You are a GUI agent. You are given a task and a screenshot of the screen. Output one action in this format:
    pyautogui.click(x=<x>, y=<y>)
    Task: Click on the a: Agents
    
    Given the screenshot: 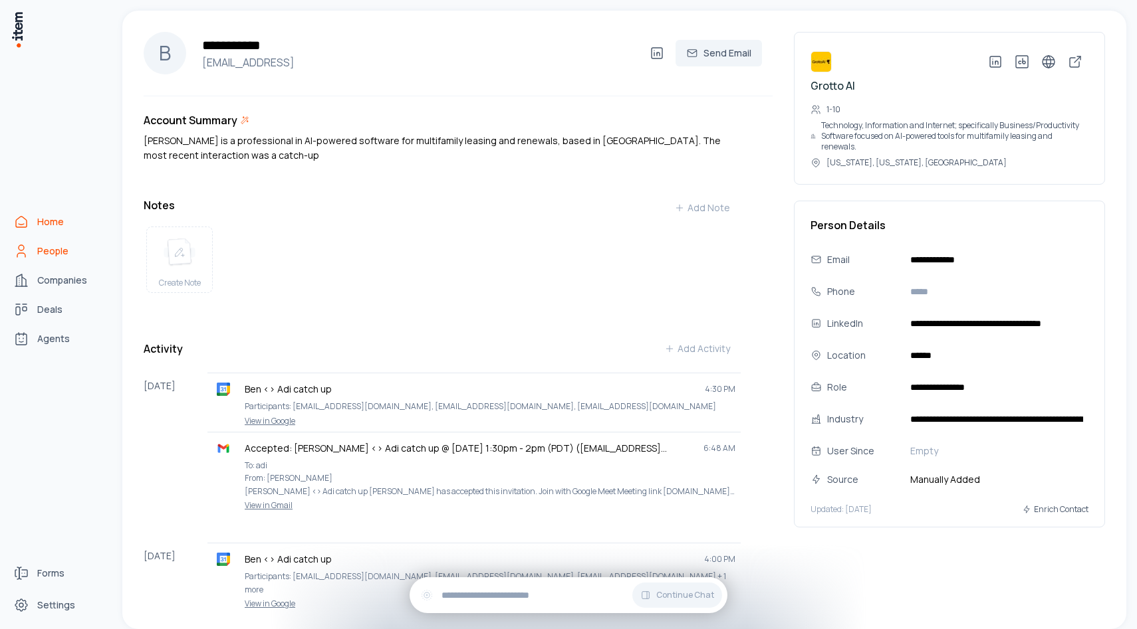 What is the action you would take?
    pyautogui.click(x=58, y=339)
    